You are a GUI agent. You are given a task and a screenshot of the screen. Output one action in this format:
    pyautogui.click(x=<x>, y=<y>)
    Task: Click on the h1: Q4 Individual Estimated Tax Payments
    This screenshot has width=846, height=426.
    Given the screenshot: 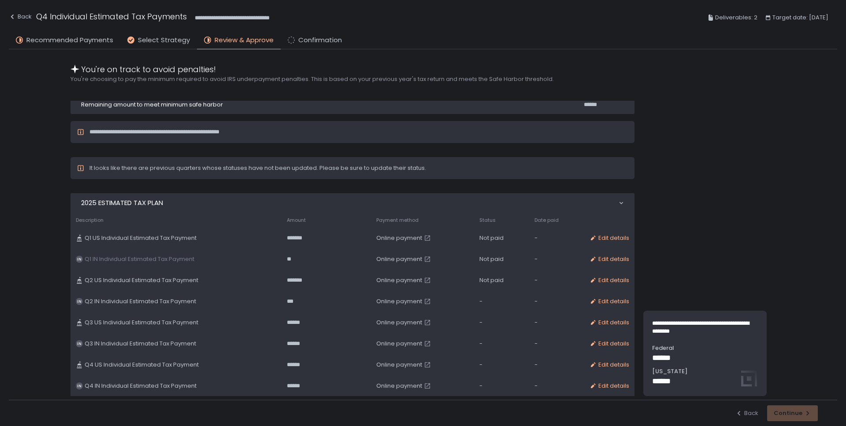 What is the action you would take?
    pyautogui.click(x=111, y=16)
    